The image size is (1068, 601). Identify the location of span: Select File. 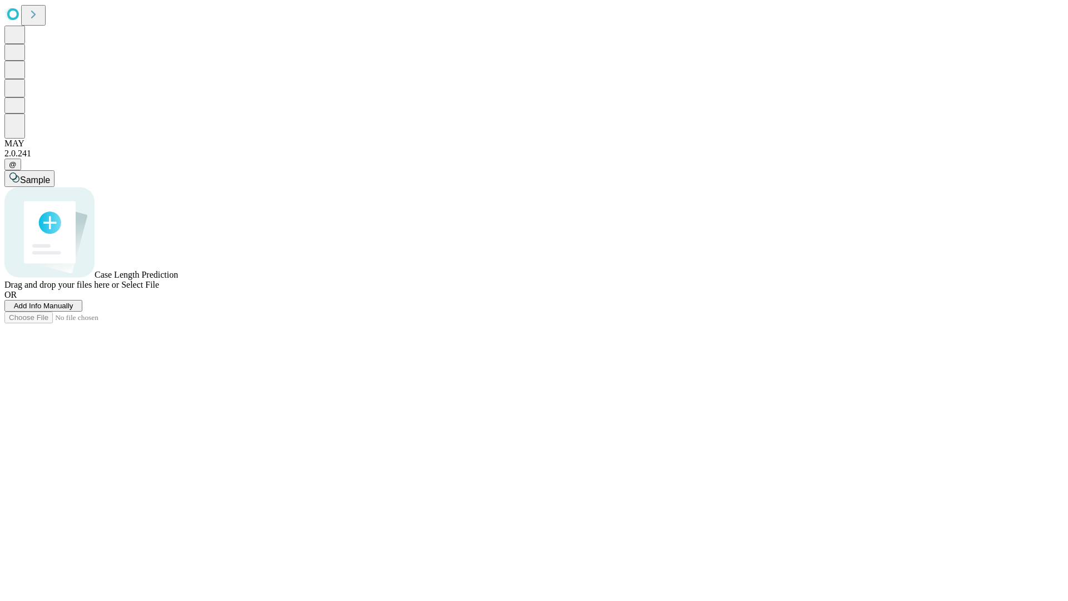
(140, 284).